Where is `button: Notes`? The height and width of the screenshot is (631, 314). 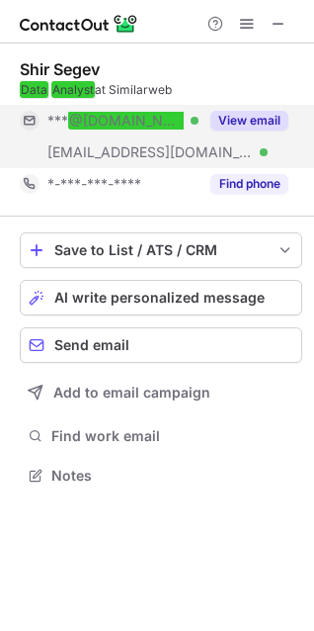
button: Notes is located at coordinates (161, 476).